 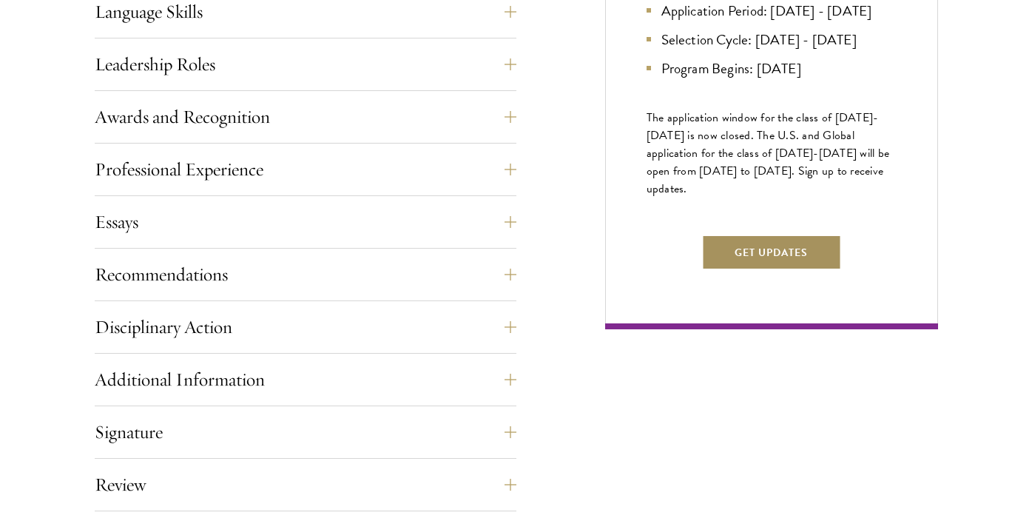 What do you see at coordinates (305, 274) in the screenshot?
I see `button: Recommendations` at bounding box center [305, 274].